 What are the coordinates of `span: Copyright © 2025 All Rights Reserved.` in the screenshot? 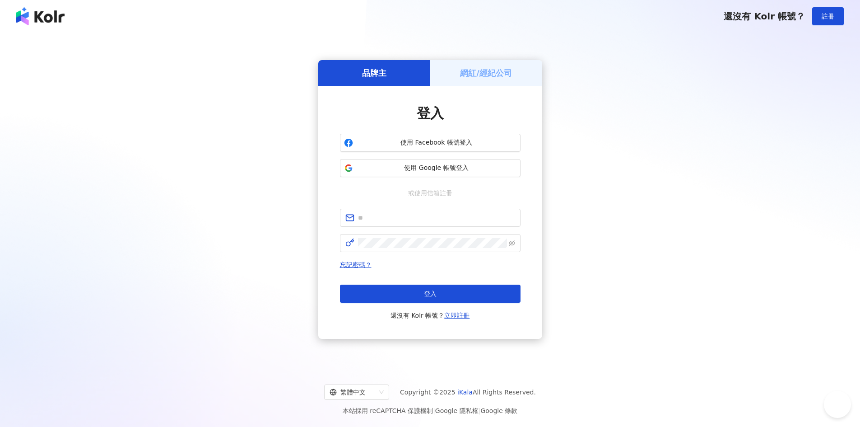 It's located at (468, 392).